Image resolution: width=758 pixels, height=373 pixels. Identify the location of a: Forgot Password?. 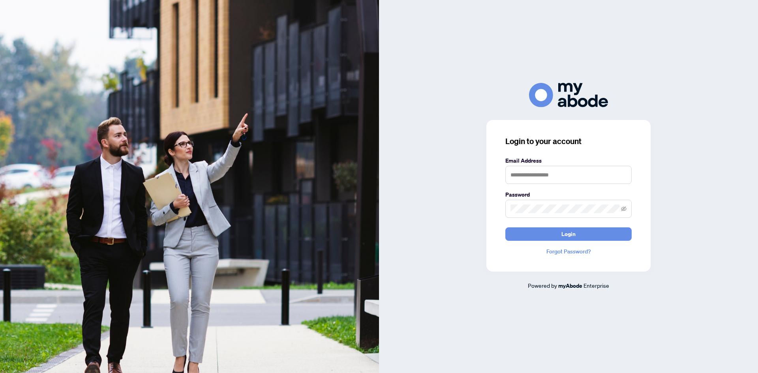
(569, 252).